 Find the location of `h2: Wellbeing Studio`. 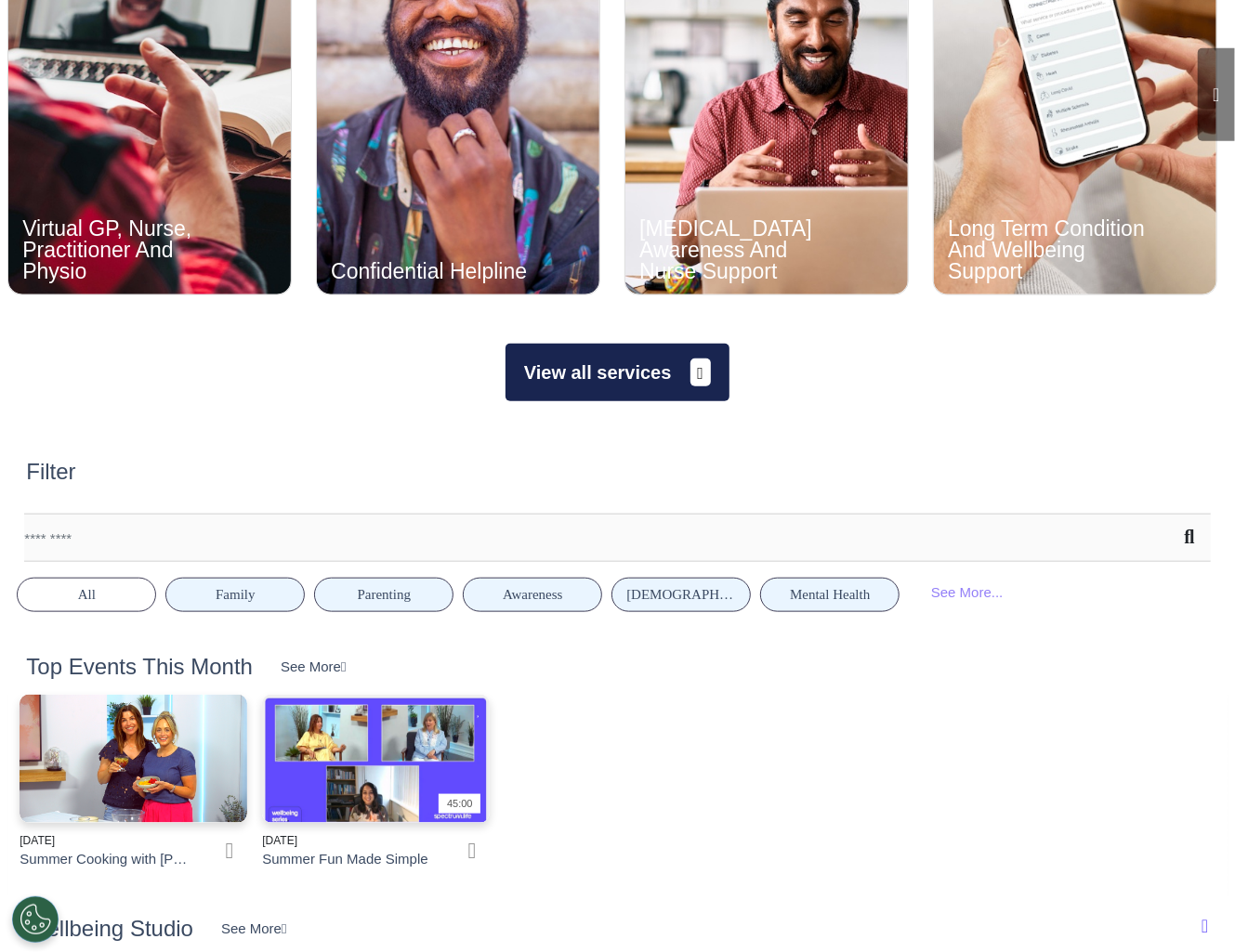

h2: Wellbeing Studio is located at coordinates (109, 929).